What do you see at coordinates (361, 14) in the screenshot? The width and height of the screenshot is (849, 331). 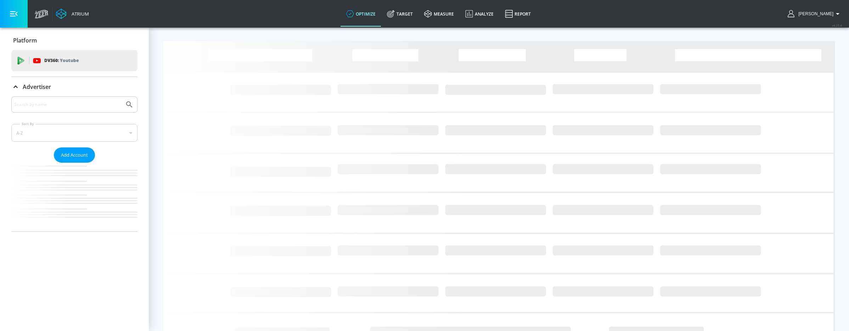 I see `a: optimize` at bounding box center [361, 14].